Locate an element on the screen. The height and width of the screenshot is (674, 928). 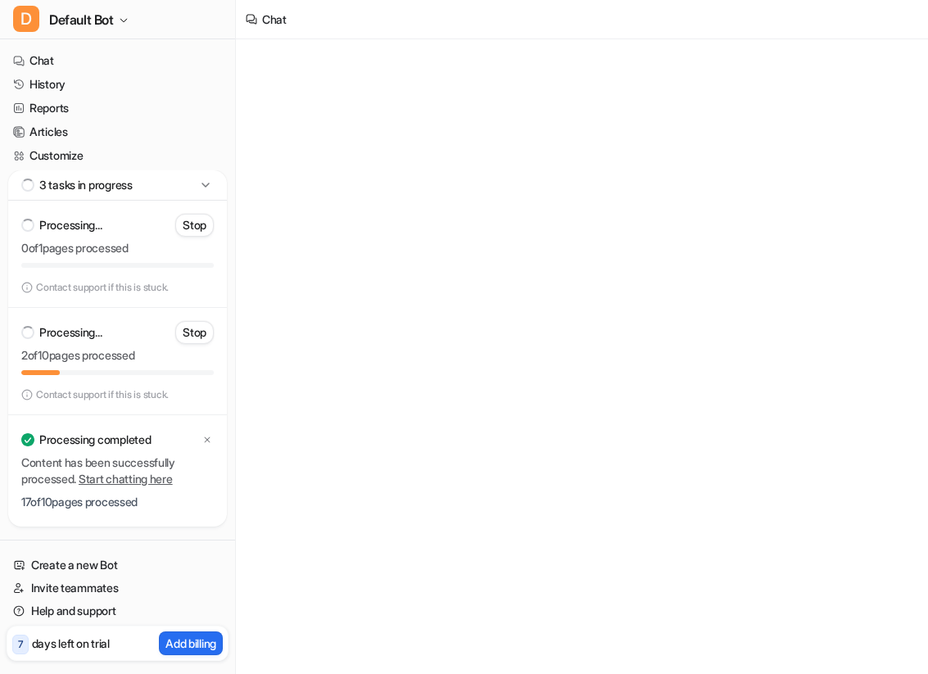
span: Default Bot is located at coordinates (81, 20).